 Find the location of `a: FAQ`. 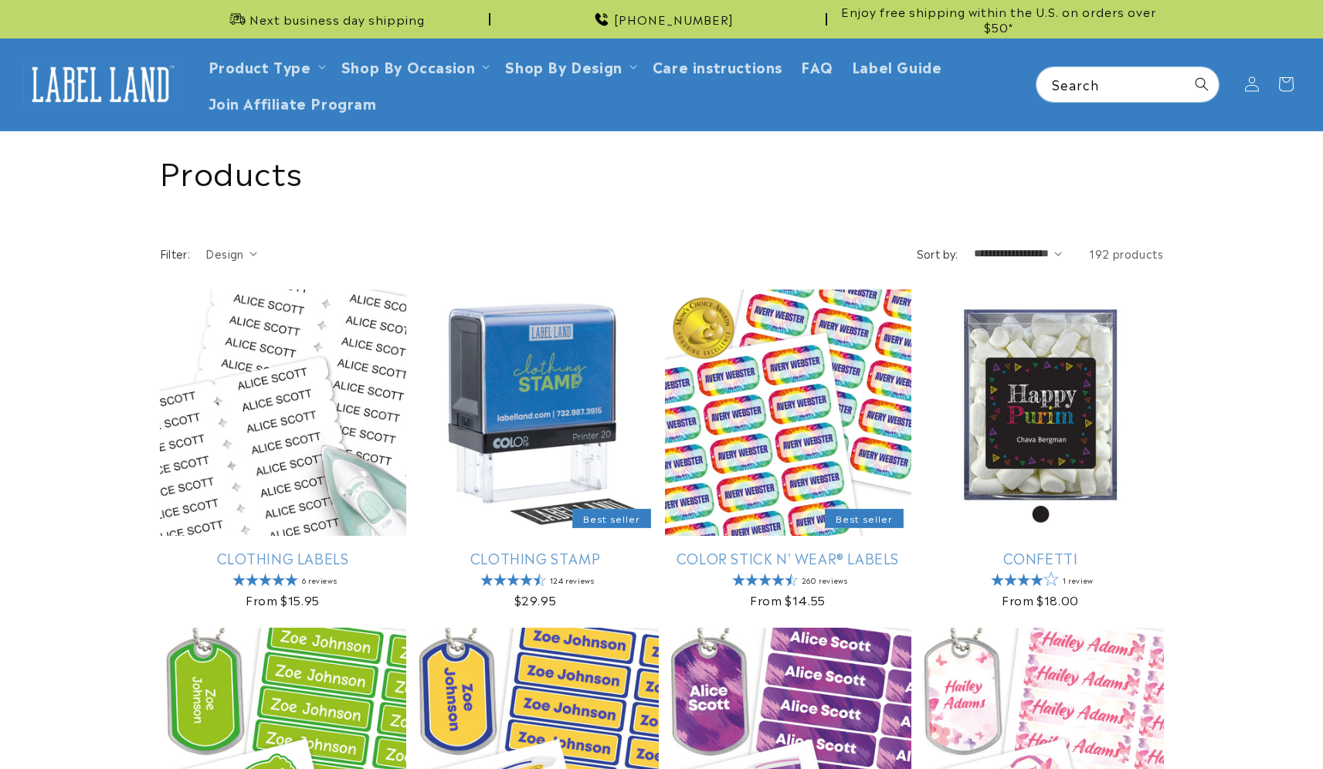

a: FAQ is located at coordinates (817, 66).